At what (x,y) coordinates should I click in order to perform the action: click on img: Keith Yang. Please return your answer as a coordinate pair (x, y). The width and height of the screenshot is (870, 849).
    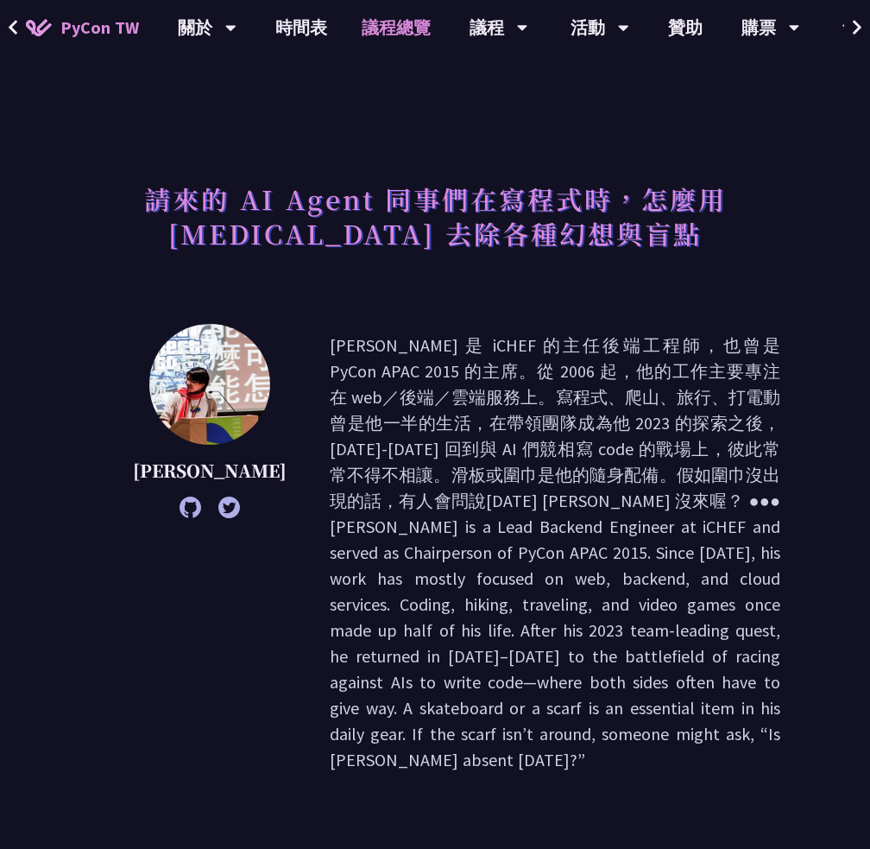
    Looking at the image, I should click on (210, 384).